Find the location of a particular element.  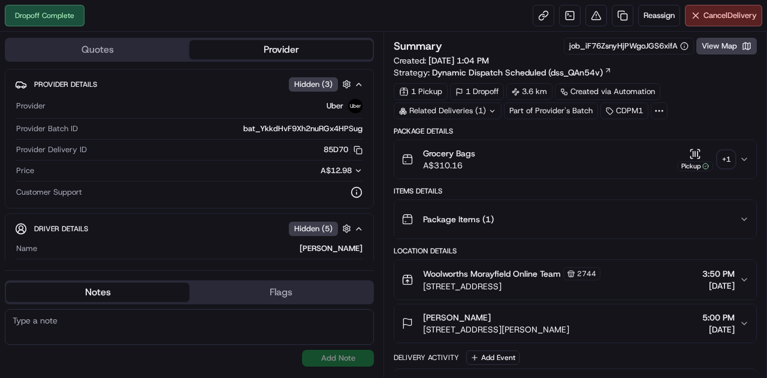

div: CDPM1 is located at coordinates (624, 111).